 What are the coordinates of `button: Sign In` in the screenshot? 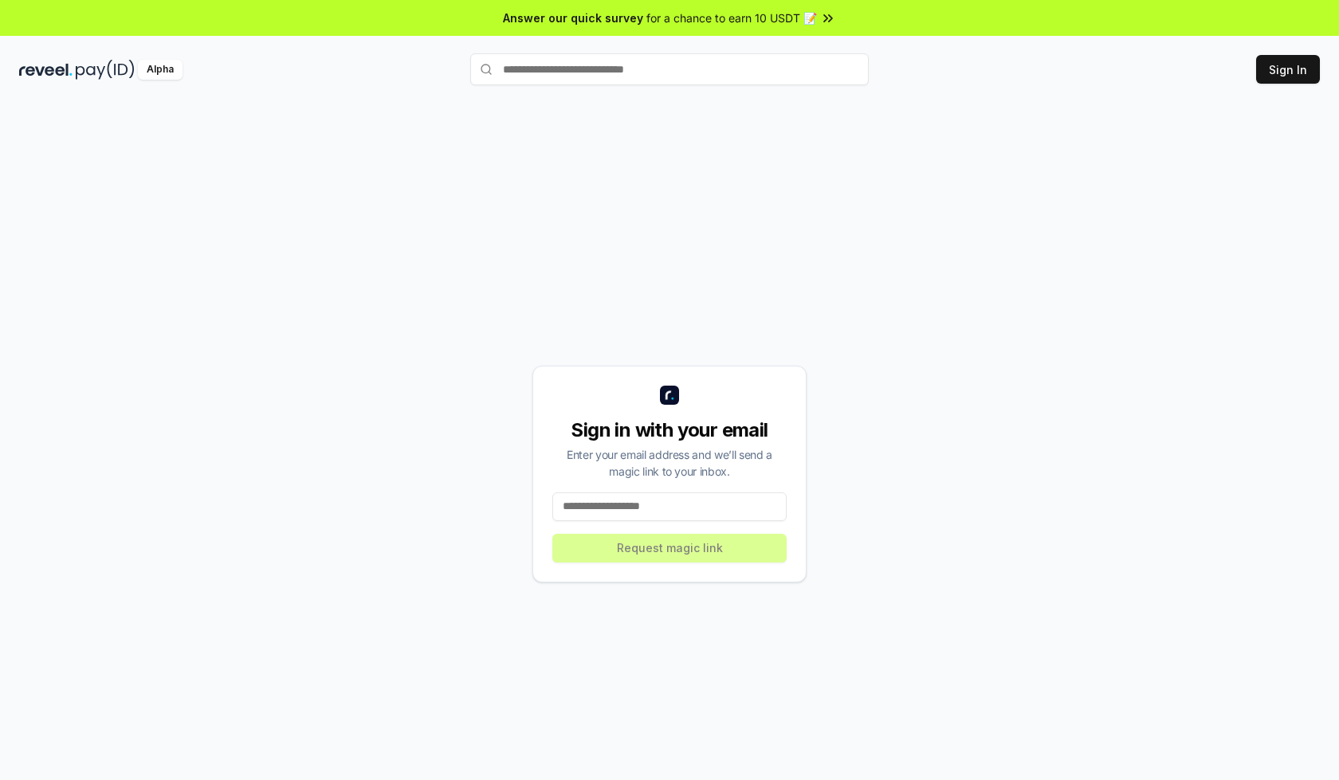 It's located at (1288, 69).